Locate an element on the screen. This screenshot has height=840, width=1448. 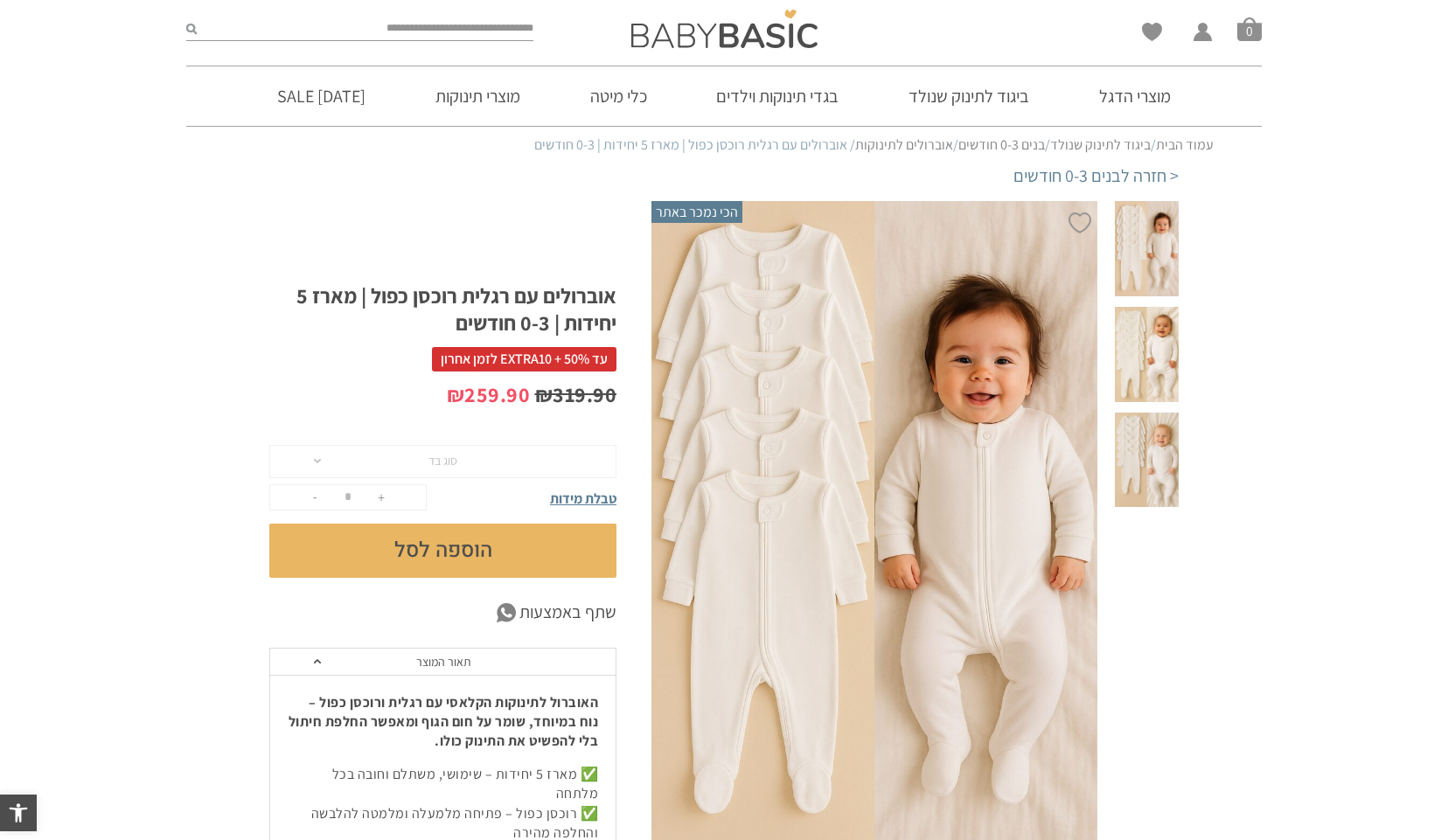
a: מוצרי תינוקות is located at coordinates (478, 96).